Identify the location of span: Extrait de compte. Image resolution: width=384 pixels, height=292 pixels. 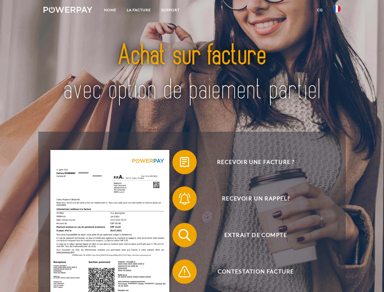
(256, 235).